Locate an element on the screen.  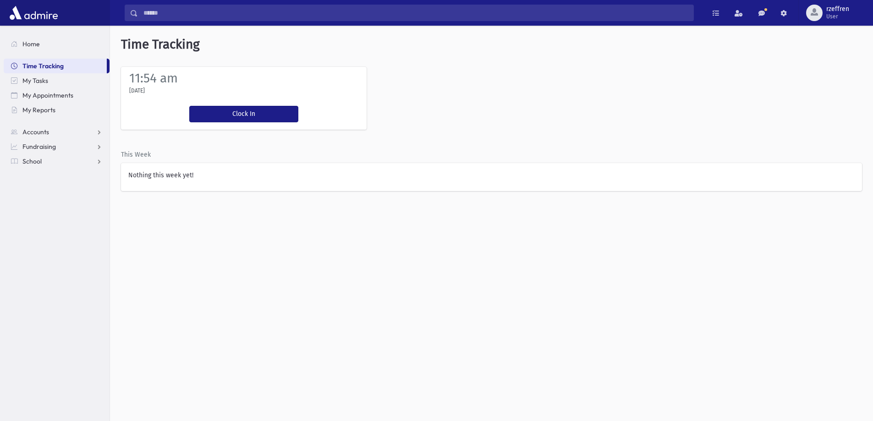
label: This Week is located at coordinates (136, 154).